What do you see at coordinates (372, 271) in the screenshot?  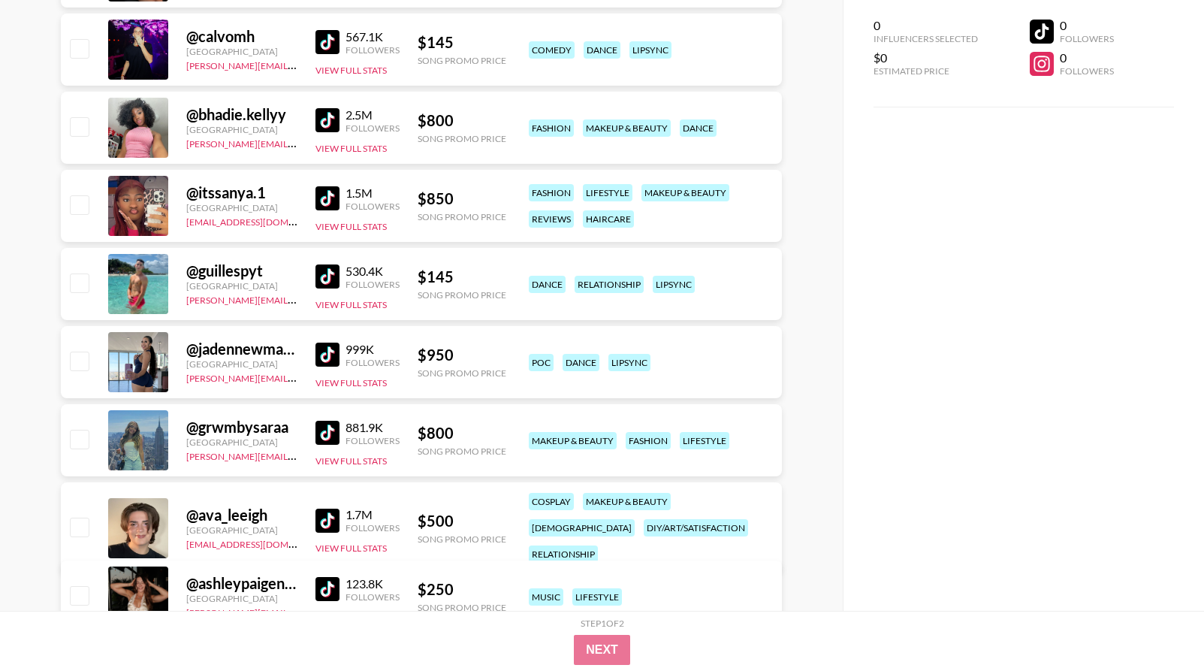 I see `div: 530.4K` at bounding box center [372, 271].